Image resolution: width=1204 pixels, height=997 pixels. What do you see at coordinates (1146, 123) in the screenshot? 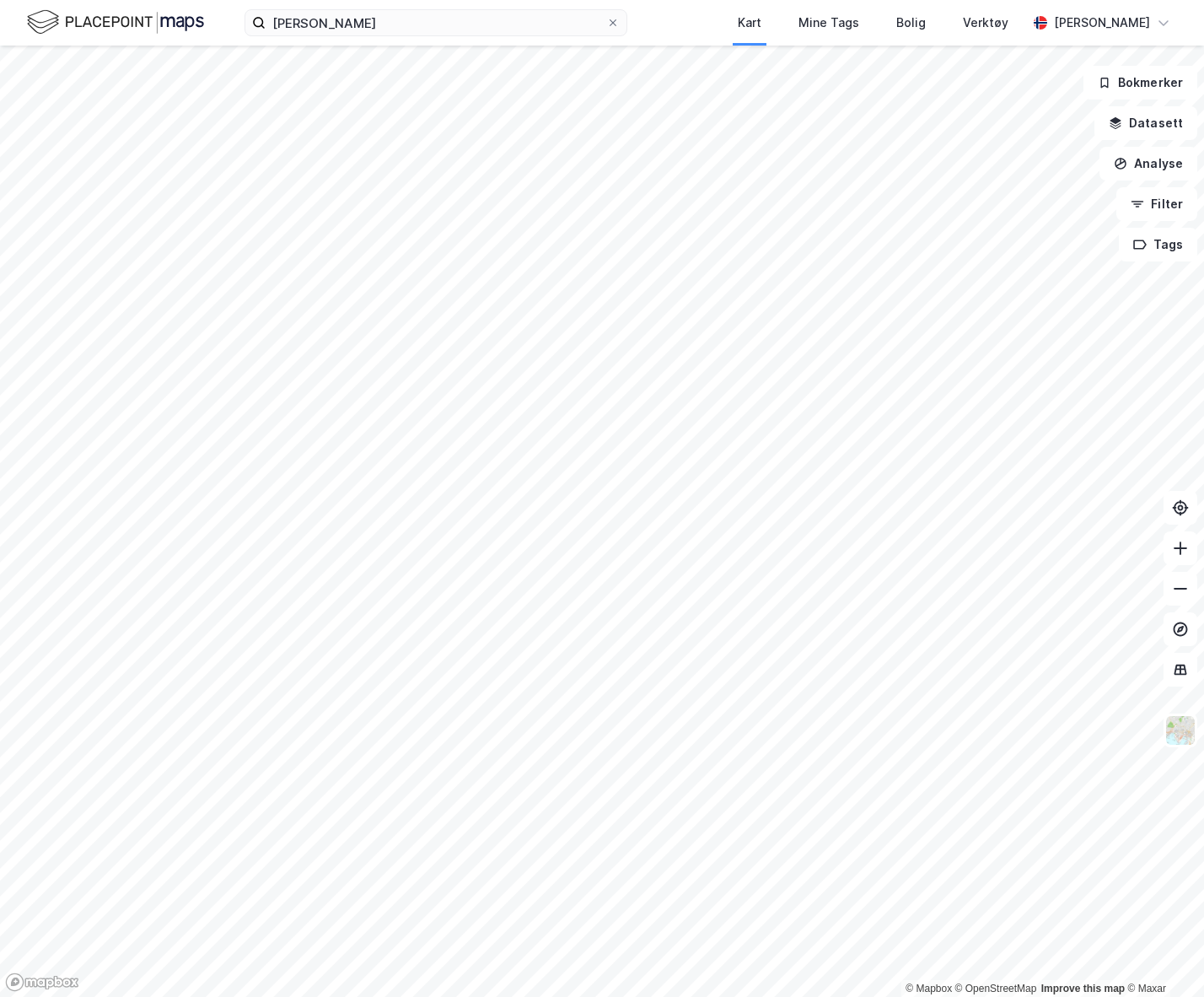
I see `button: Datasett` at bounding box center [1146, 123].